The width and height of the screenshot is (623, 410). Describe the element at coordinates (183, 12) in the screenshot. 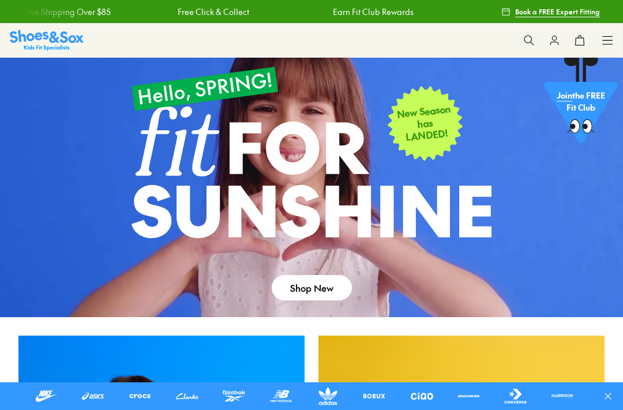

I see `a: Free Click & Collect` at that location.